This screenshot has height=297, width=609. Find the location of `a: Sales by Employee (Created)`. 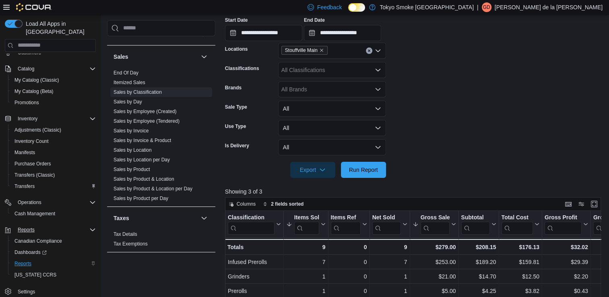

a: Sales by Employee (Created) is located at coordinates (145, 111).